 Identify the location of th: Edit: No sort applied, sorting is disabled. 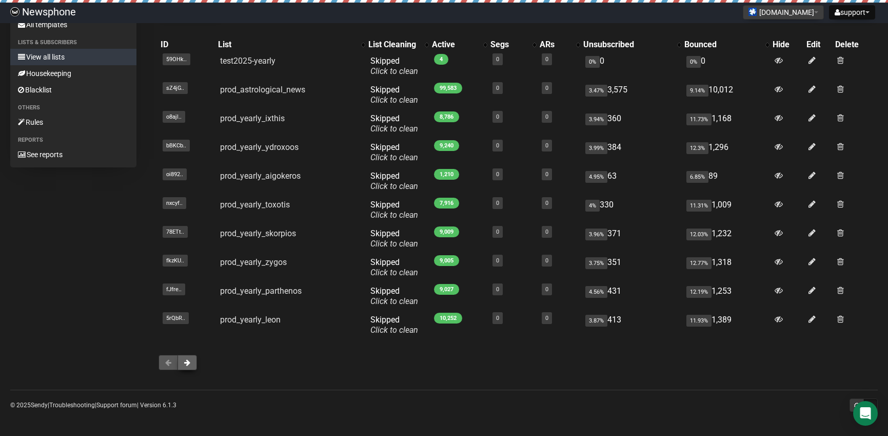
(819, 45).